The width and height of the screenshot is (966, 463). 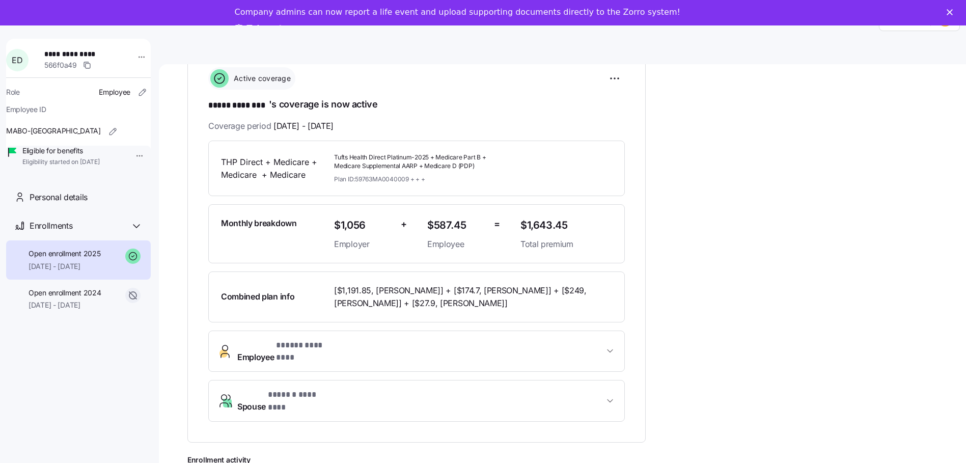 What do you see at coordinates (266, 29) in the screenshot?
I see `a: Take a tour` at bounding box center [266, 29].